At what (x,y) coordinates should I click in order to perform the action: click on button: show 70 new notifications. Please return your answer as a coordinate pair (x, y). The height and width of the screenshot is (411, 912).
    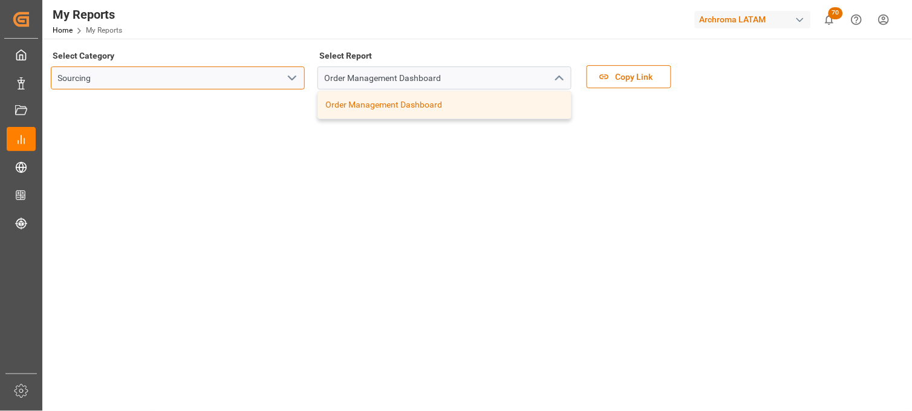
    Looking at the image, I should click on (829, 19).